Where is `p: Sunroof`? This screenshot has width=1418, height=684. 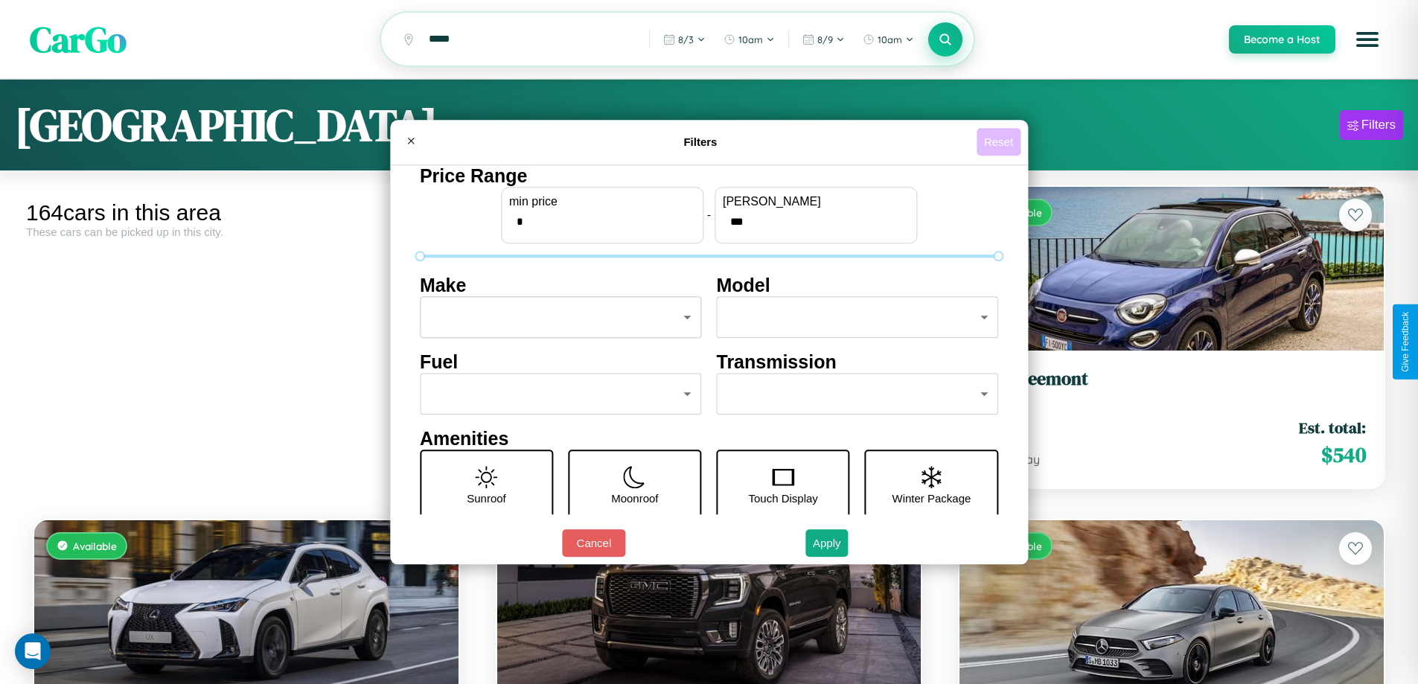
p: Sunroof is located at coordinates (486, 498).